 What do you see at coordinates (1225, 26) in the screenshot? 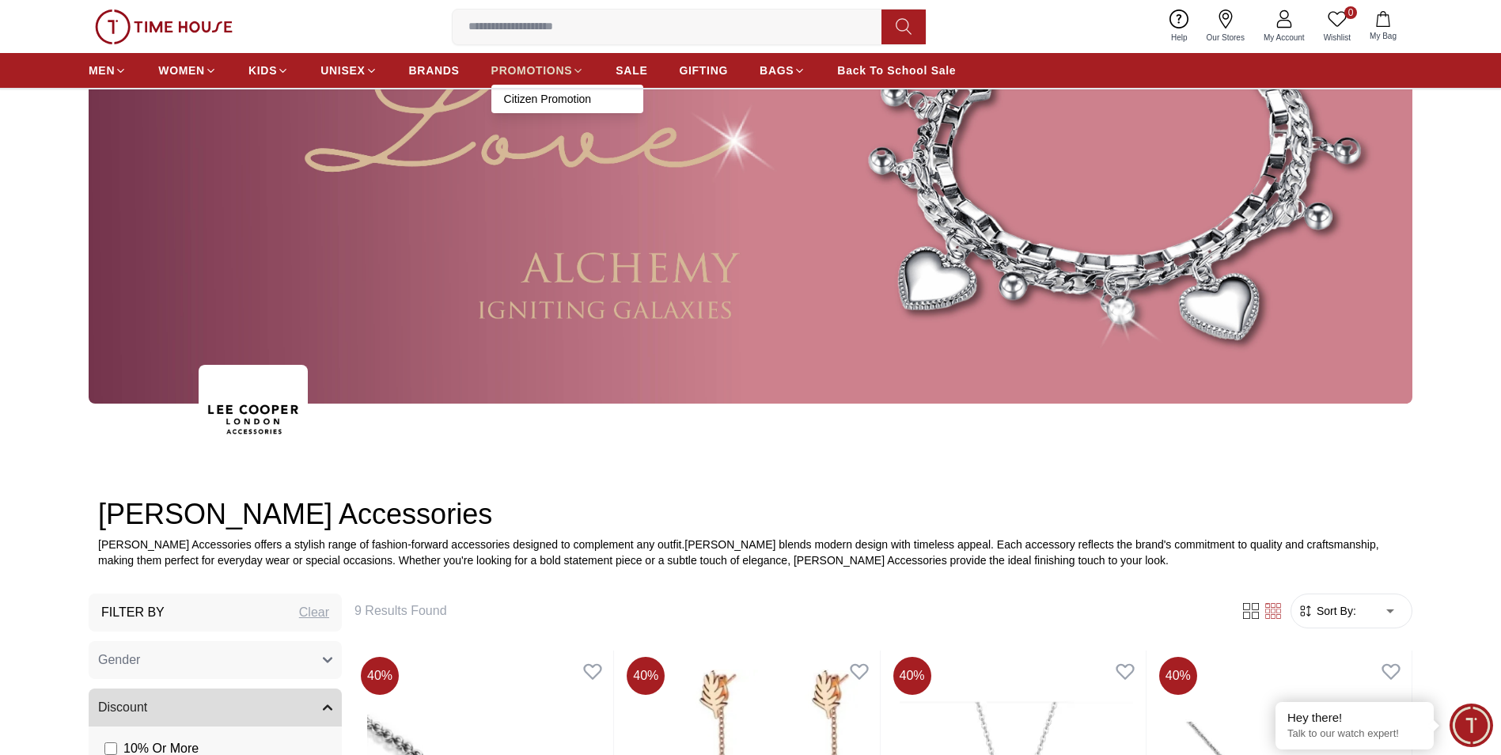
I see `a: Our Stores` at bounding box center [1225, 26].